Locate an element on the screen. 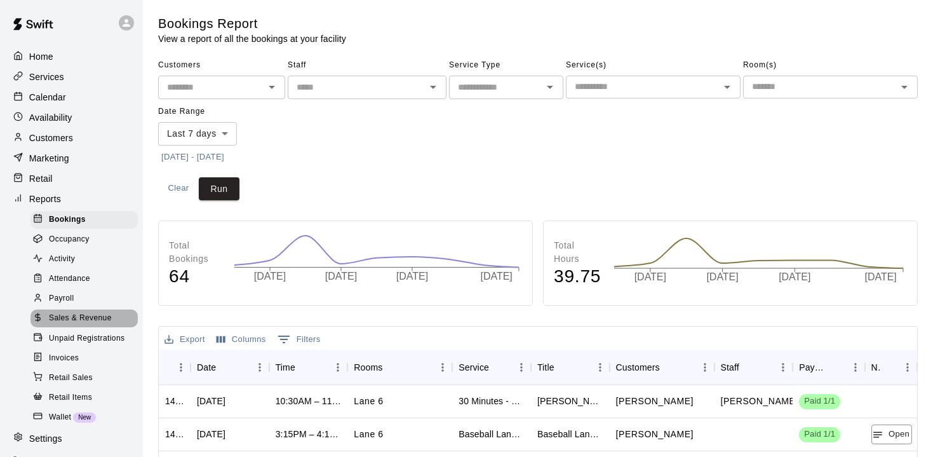  a: Sales & Revenue is located at coordinates (86, 318).